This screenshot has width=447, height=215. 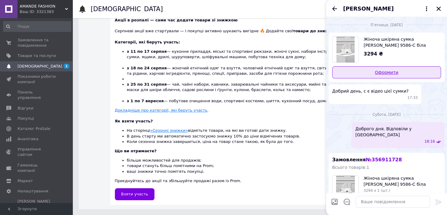 I want to click on span: Налаштування, so click(x=33, y=192).